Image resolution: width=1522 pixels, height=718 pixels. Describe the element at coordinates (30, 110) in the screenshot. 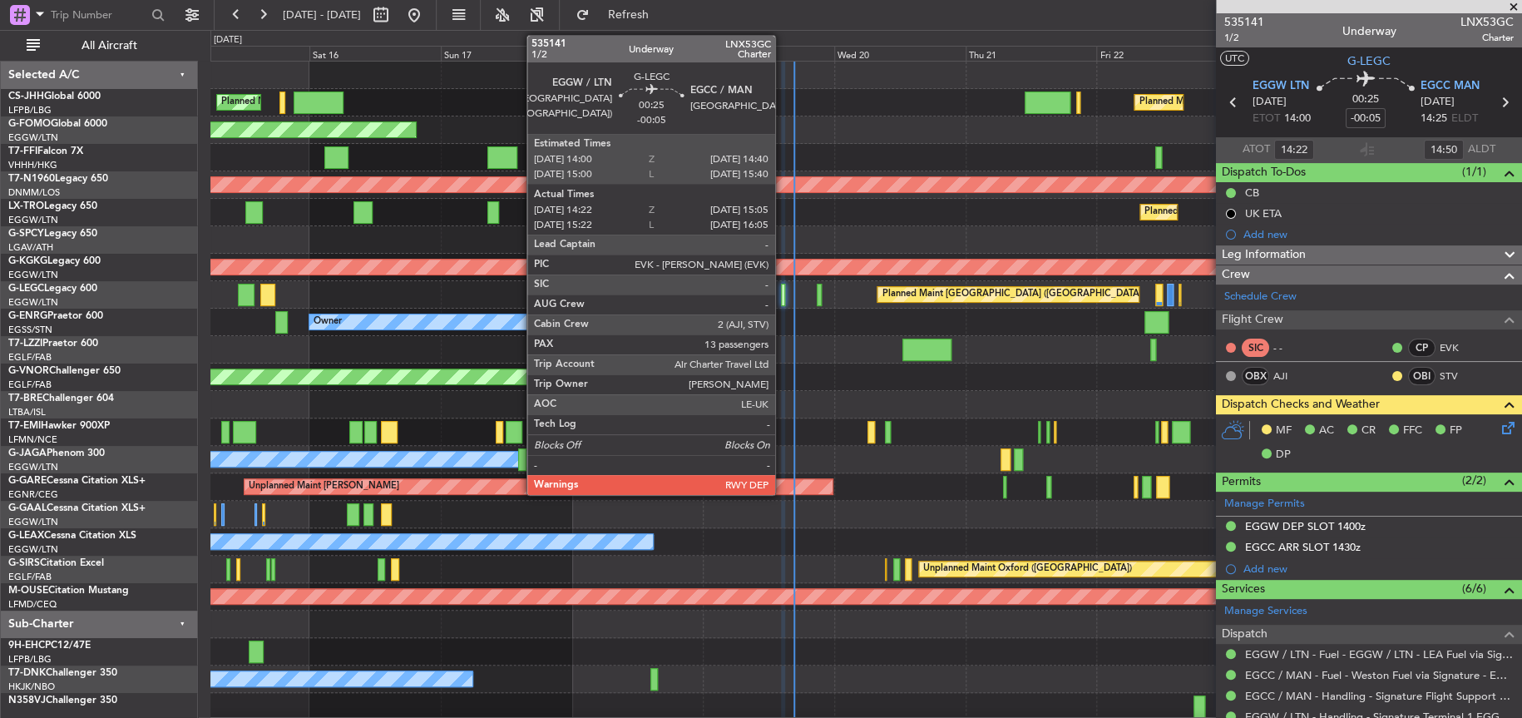

I see `a: LFPB/LBG` at that location.